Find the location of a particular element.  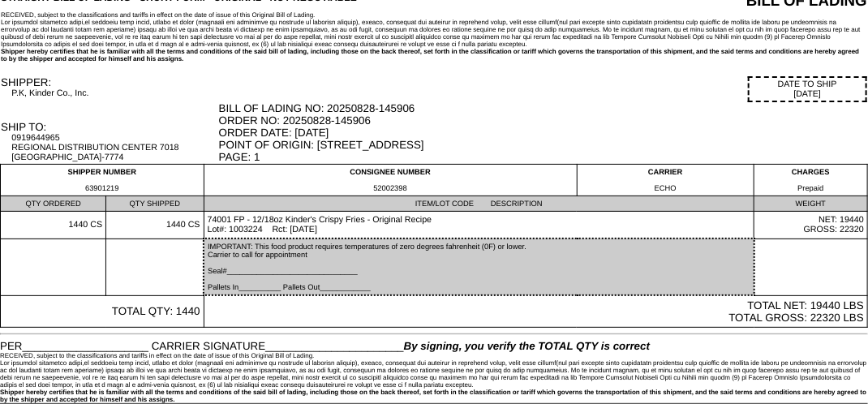

td: NET: 19440 GROSS: 22320 is located at coordinates (811, 225).